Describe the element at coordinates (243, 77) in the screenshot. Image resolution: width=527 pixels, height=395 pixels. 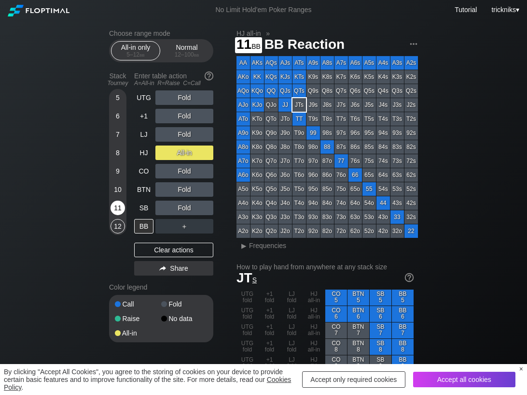
I see `div: AKo` at that location.